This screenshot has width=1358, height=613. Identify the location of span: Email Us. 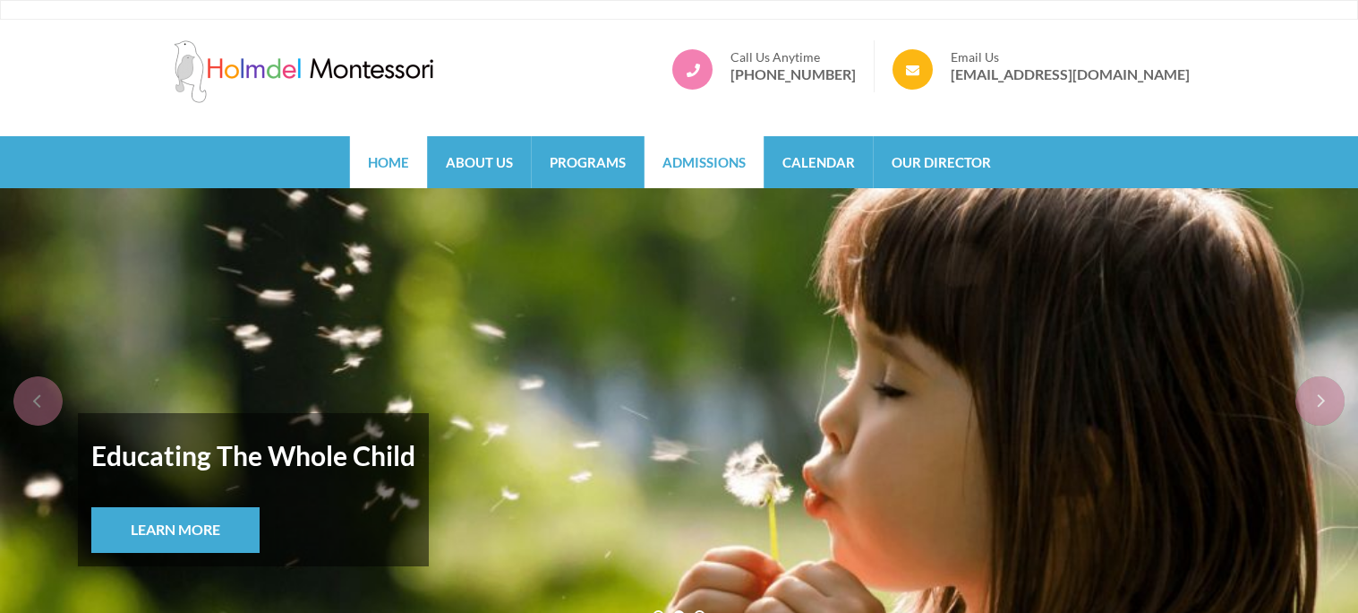
(1070, 57).